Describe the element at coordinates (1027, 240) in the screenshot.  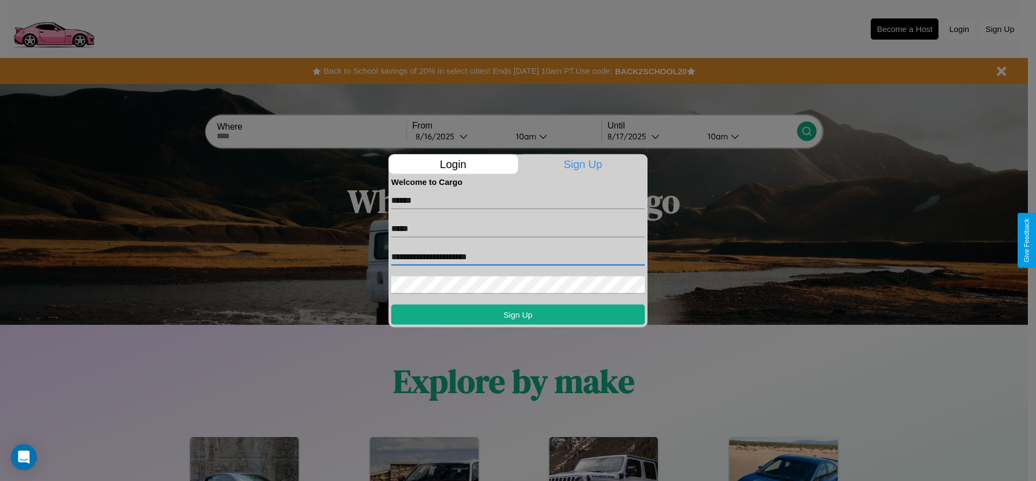
I see `div: Give Feedback` at that location.